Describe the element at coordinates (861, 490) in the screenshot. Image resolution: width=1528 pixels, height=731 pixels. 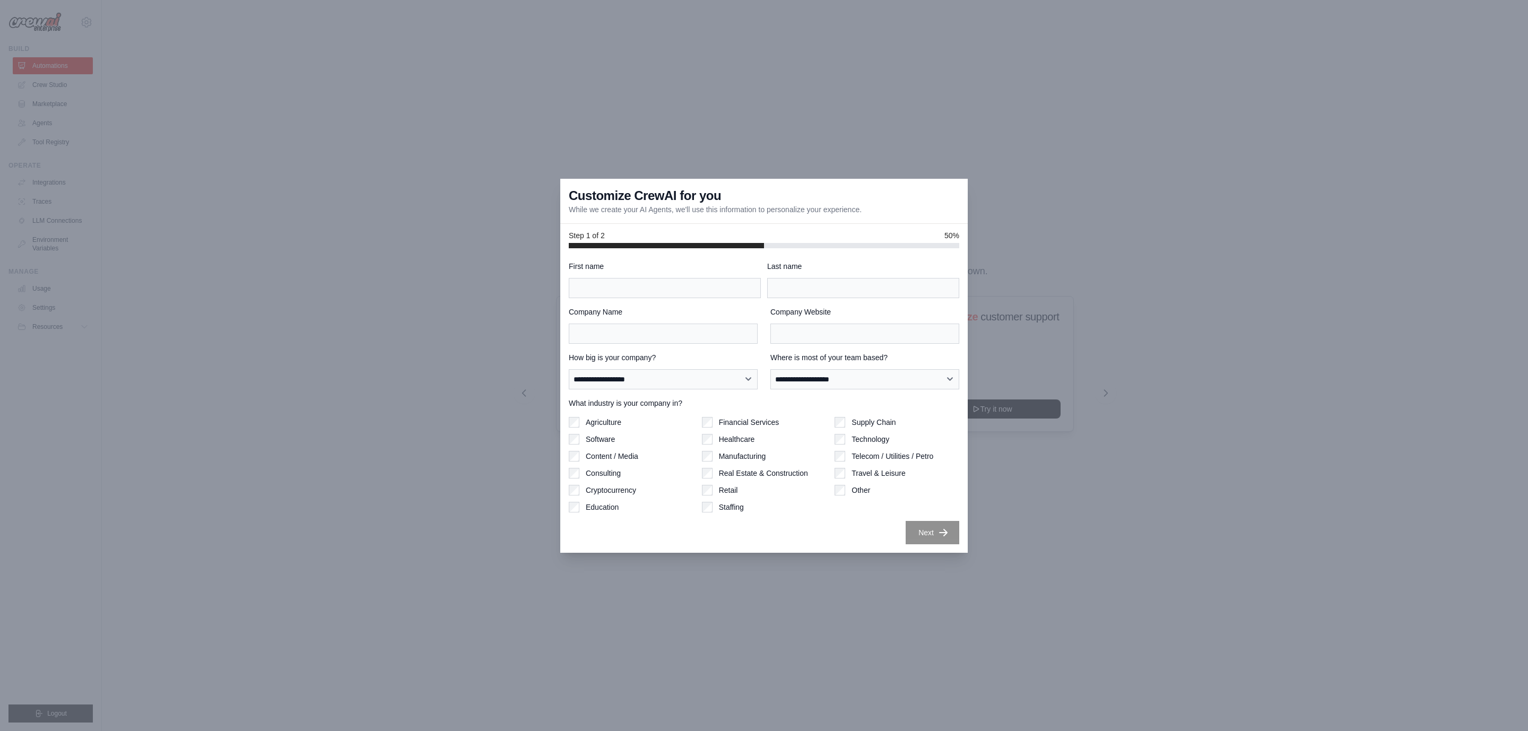
I see `label: Other` at that location.